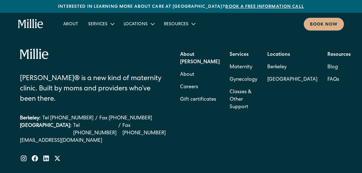  What do you see at coordinates (189, 87) in the screenshot?
I see `a: Careers` at bounding box center [189, 87].